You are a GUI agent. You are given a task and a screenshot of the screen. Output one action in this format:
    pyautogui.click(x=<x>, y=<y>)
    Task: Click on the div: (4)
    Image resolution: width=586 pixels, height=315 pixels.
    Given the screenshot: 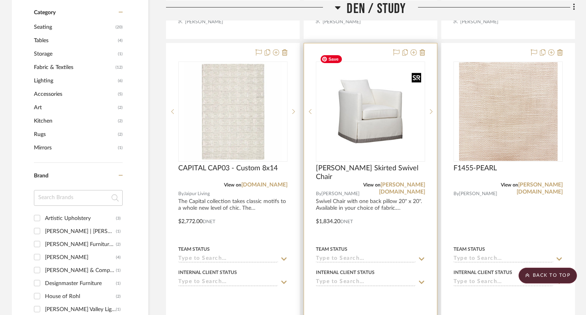 What is the action you would take?
    pyautogui.click(x=118, y=257)
    